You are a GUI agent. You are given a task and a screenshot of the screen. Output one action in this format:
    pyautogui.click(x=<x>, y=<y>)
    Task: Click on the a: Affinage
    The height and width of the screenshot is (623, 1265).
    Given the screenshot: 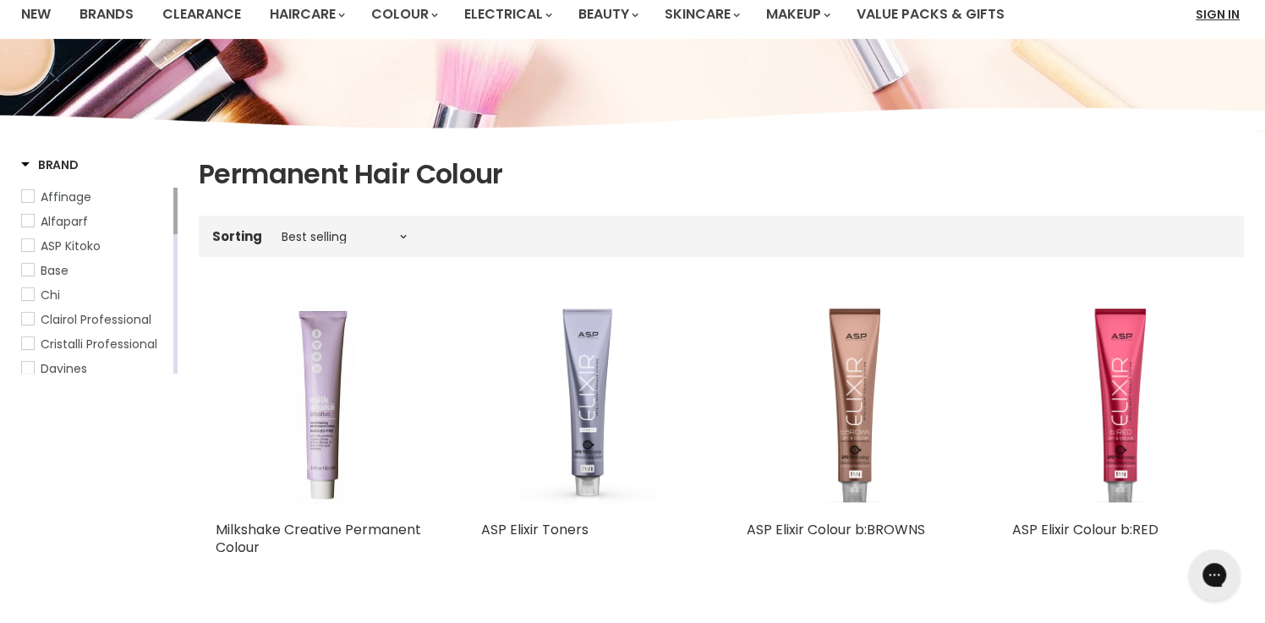 What is the action you would take?
    pyautogui.click(x=96, y=197)
    